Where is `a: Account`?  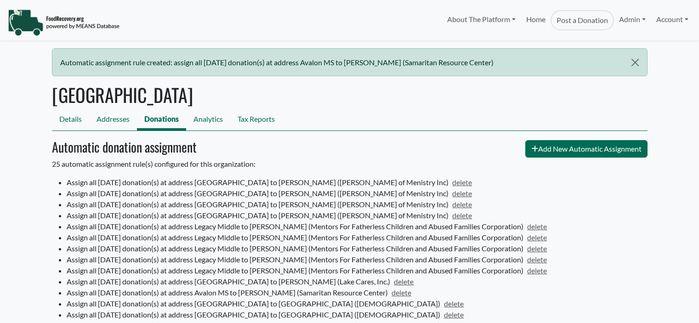
a: Account is located at coordinates (673, 19).